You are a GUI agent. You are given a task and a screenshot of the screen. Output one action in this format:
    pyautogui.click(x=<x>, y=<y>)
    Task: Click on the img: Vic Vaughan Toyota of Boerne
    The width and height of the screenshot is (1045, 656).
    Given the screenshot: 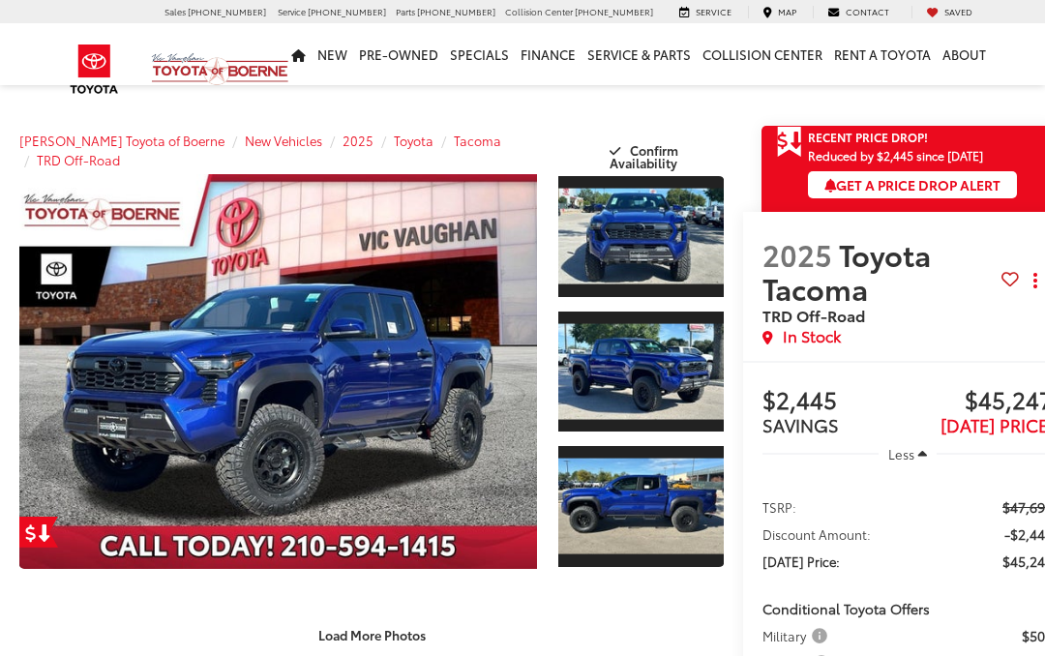 What is the action you would take?
    pyautogui.click(x=220, y=69)
    